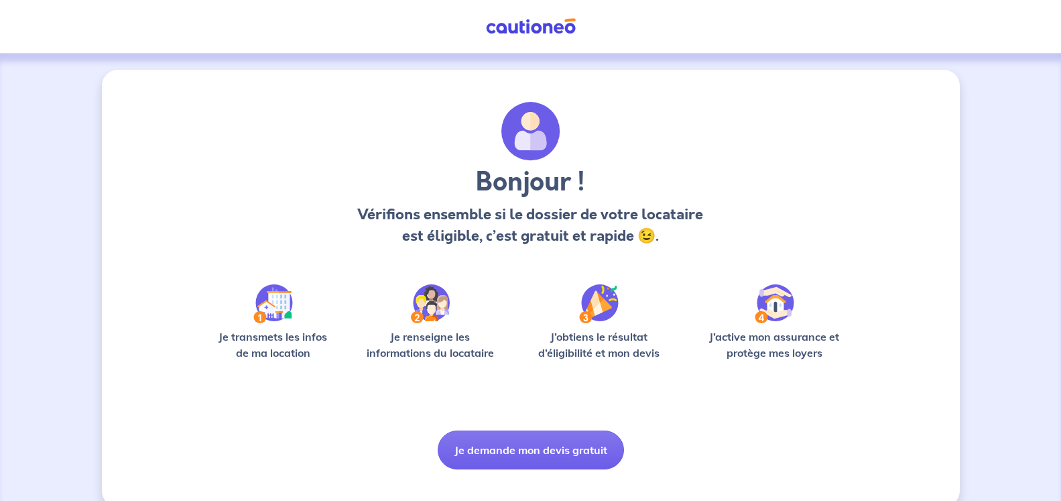  I want to click on img: /static/bfff1cf634d835d9112899e6a3df1a5d/Step-4.svg, so click(774, 304).